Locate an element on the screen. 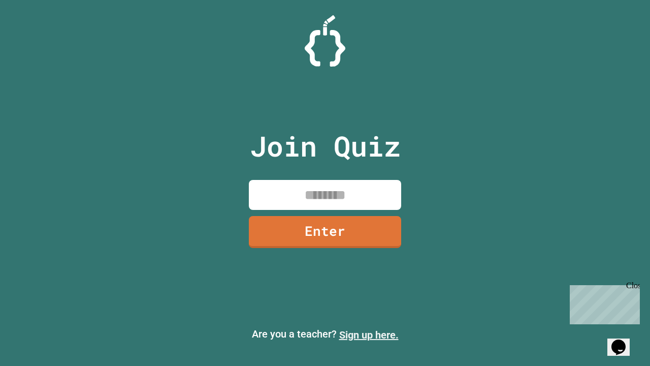 This screenshot has height=366, width=650. a: Sign up here. is located at coordinates (369, 335).